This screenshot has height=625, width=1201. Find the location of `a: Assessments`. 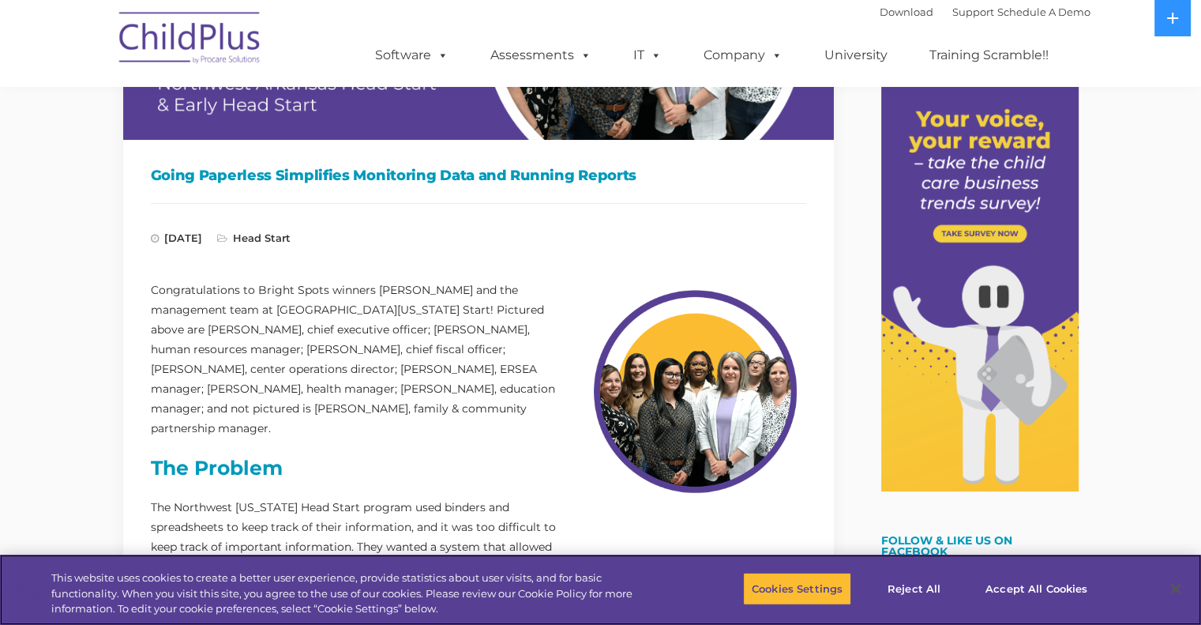

a: Assessments is located at coordinates (541, 55).